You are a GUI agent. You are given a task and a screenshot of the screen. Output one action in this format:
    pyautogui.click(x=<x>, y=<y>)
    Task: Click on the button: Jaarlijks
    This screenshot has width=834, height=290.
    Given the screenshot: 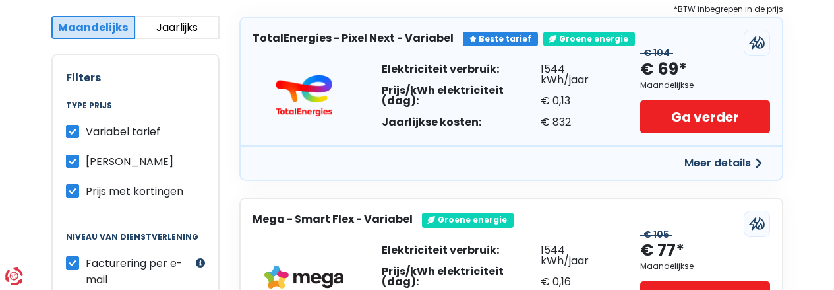 What is the action you would take?
    pyautogui.click(x=177, y=27)
    